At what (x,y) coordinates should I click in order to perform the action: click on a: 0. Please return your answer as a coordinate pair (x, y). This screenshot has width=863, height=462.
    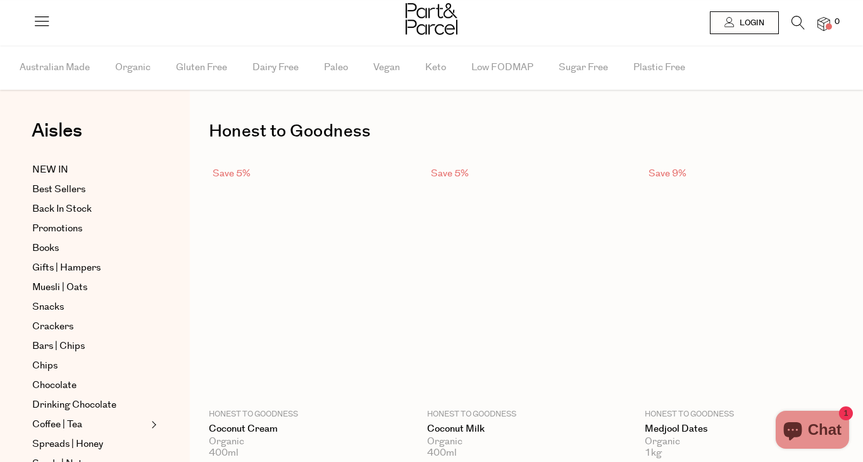
    Looking at the image, I should click on (823, 23).